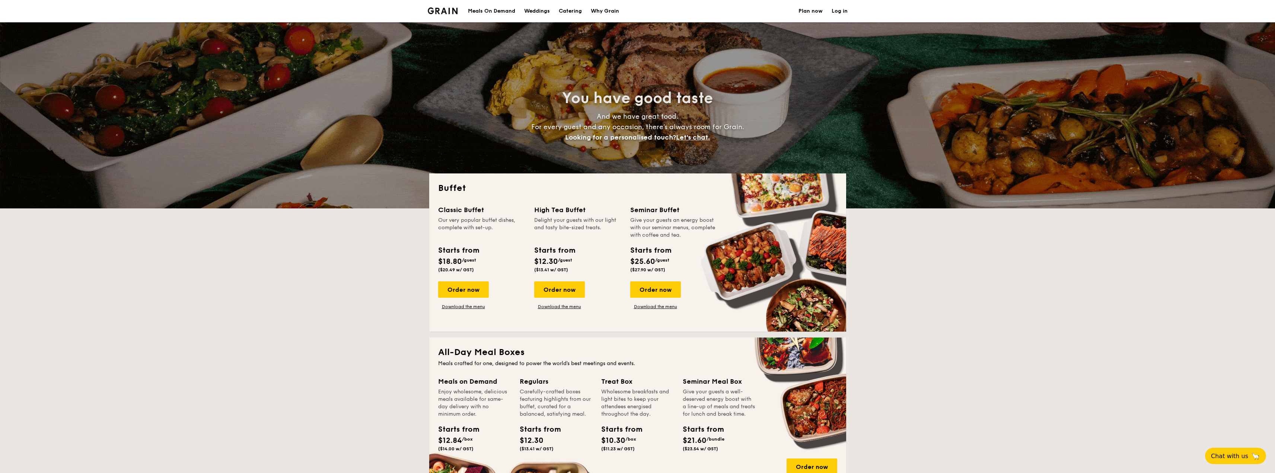 The height and width of the screenshot is (473, 1275). Describe the element at coordinates (638, 127) in the screenshot. I see `span: And we have great food. For every guest and any occasion, there’s always room for Grain.` at that location.